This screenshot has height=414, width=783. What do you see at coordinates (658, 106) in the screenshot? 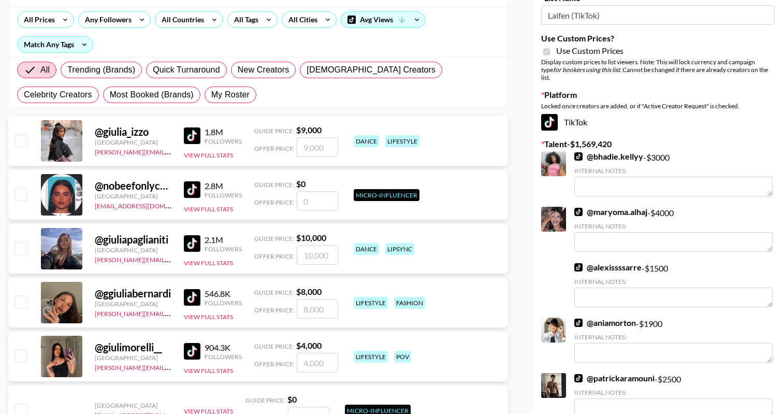
I see `div: Locked once creators are added, or if "Active Creator Request" is checked.` at bounding box center [658, 106].